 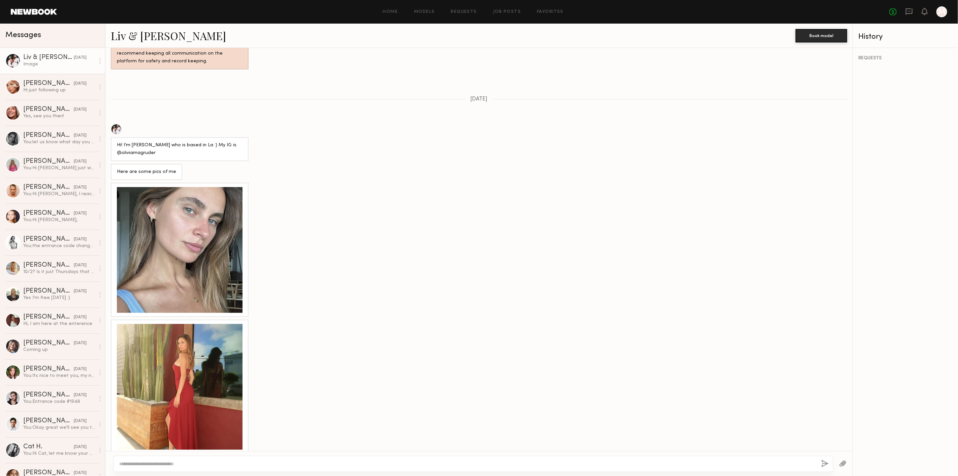 What do you see at coordinates (906, 37) in the screenshot?
I see `div: History` at bounding box center [906, 37].